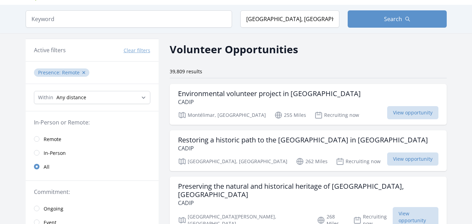 Image resolution: width=472 pixels, height=224 pixels. Describe the element at coordinates (50, 72) in the screenshot. I see `span: Presence :` at that location.